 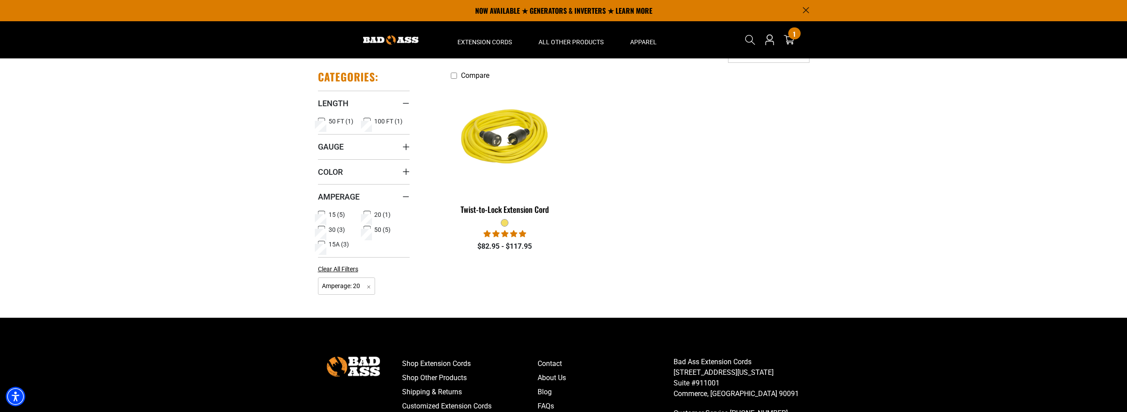 I want to click on span: Amperage: 20, so click(x=347, y=286).